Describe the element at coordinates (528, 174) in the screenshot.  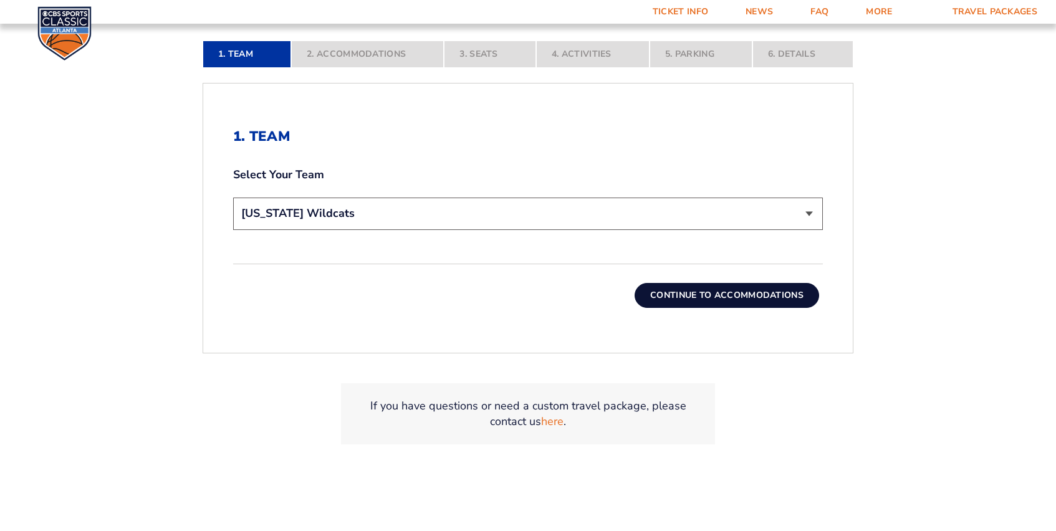
I see `label: Select Your Team` at that location.